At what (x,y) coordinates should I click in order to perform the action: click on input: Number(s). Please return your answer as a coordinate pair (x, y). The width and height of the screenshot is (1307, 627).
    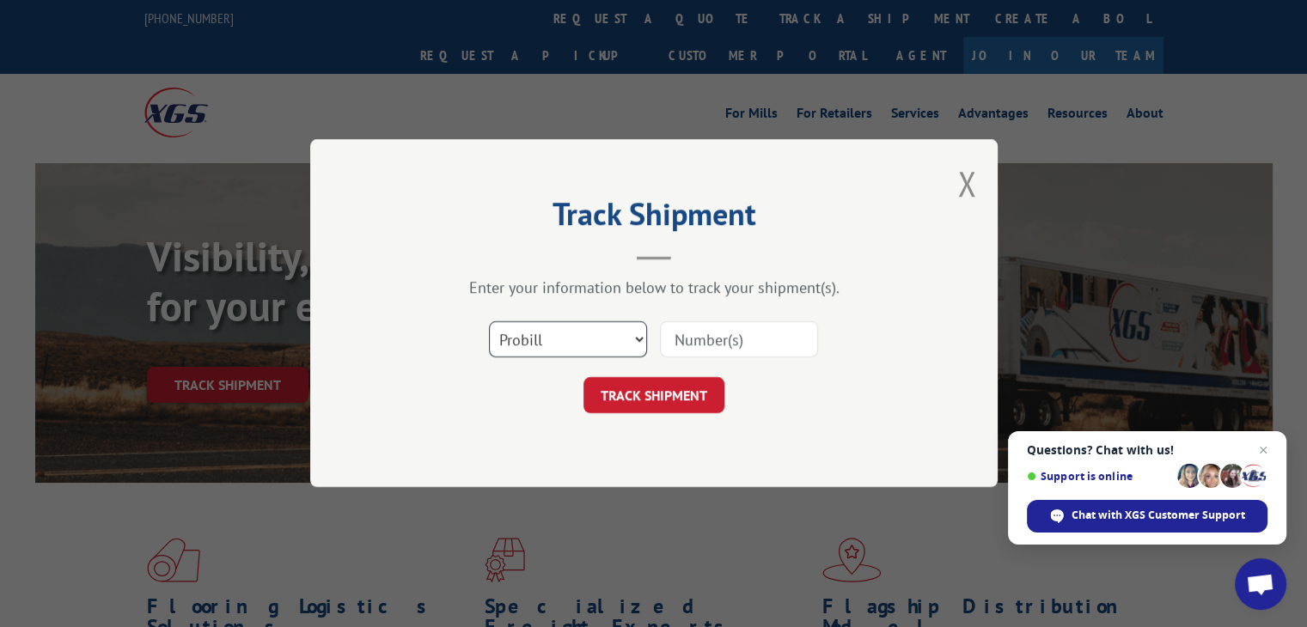
    Looking at the image, I should click on (739, 340).